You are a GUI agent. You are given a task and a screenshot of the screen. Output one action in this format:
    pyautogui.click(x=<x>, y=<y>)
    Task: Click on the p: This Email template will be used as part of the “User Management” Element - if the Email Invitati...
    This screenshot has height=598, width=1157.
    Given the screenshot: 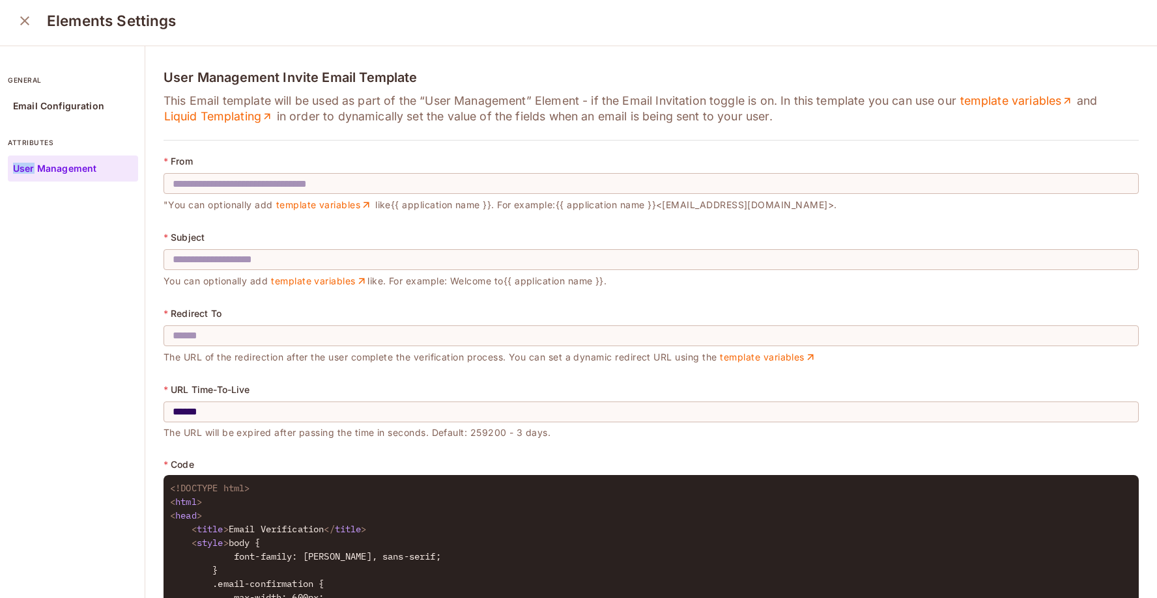 What is the action you would take?
    pyautogui.click(x=651, y=109)
    